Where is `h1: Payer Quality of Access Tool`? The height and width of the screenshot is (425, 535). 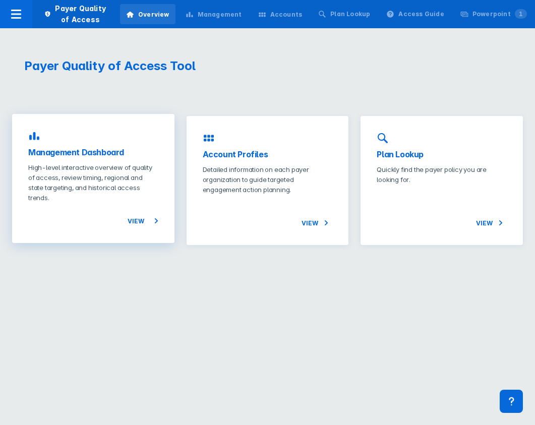
h1: Payer Quality of Access Tool is located at coordinates (140, 66).